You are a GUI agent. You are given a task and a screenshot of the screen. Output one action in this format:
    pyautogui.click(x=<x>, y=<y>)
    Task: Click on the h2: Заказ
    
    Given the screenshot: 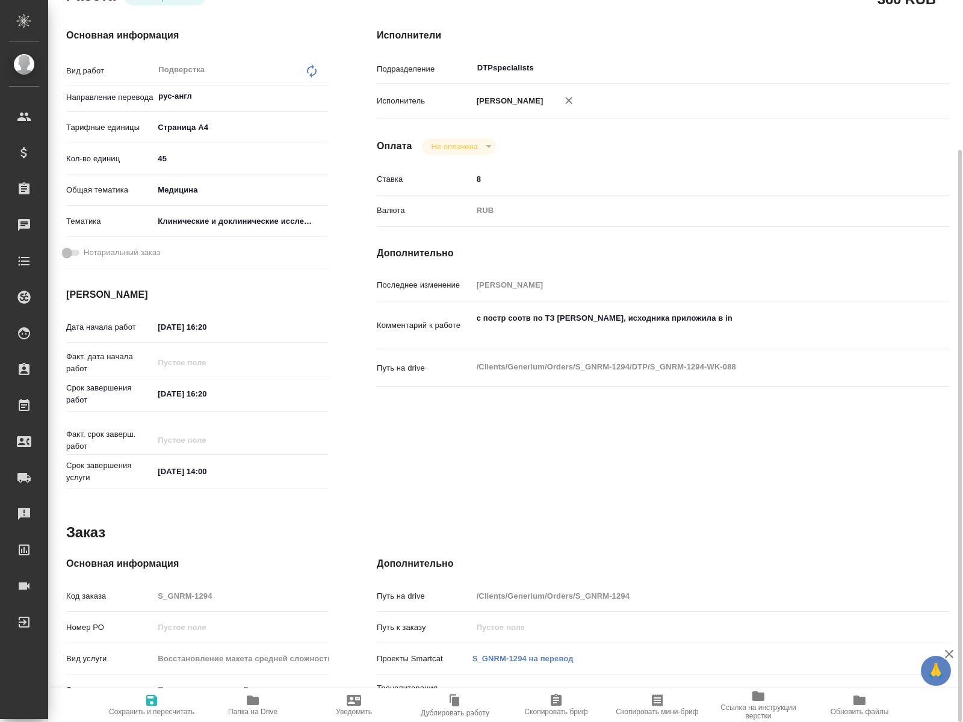 What is the action you would take?
    pyautogui.click(x=85, y=533)
    